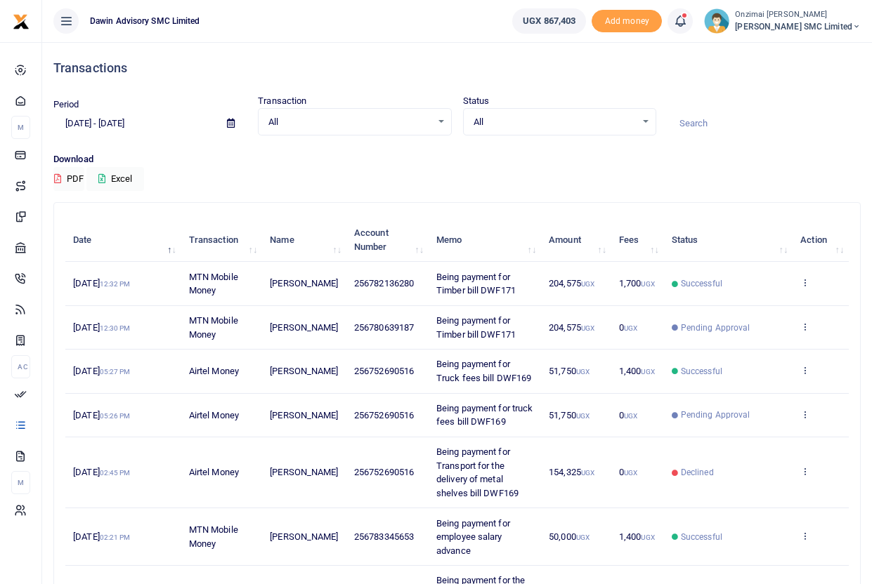 The image size is (872, 584). What do you see at coordinates (134, 124) in the screenshot?
I see `input: select period` at bounding box center [134, 124].